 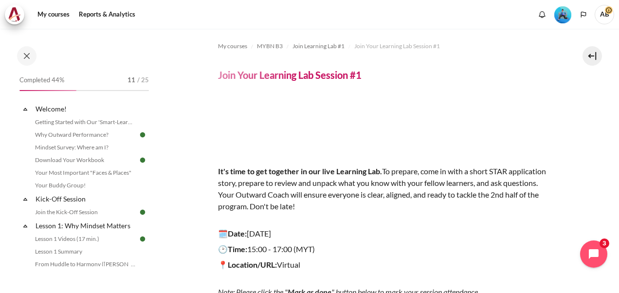 I want to click on a: Download Your Workbook, so click(x=85, y=160).